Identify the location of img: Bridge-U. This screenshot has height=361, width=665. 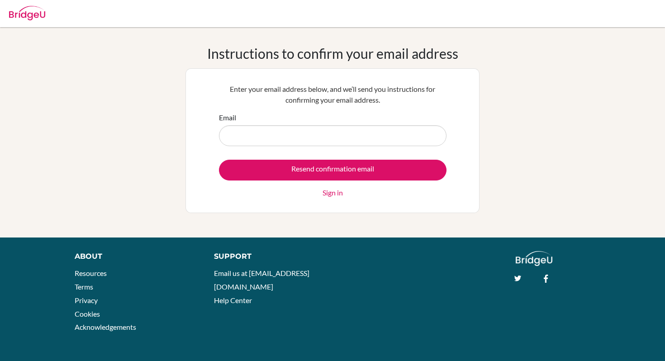
(27, 13).